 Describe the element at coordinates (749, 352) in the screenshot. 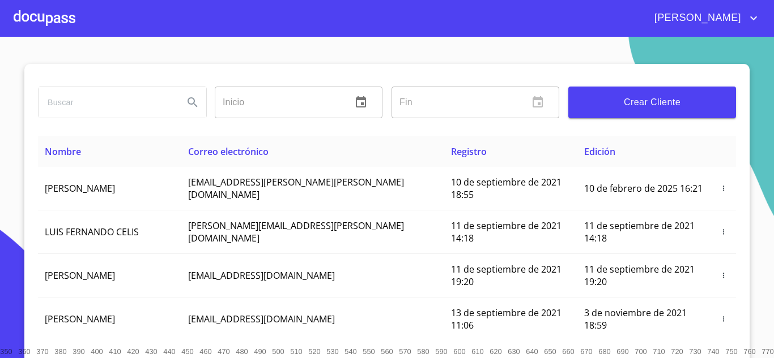

I see `span: 760` at that location.